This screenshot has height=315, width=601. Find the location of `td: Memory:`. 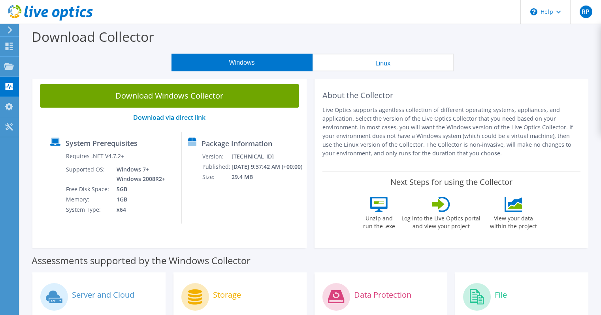

td: Memory: is located at coordinates (88, 200).